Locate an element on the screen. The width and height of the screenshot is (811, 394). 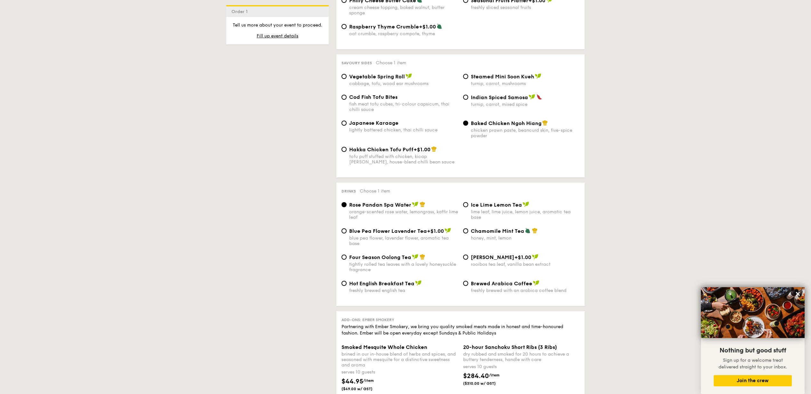
input: Raspberry Thyme Crumble+$1.00oat crumble, raspberry compote, thyme is located at coordinates (344, 27).